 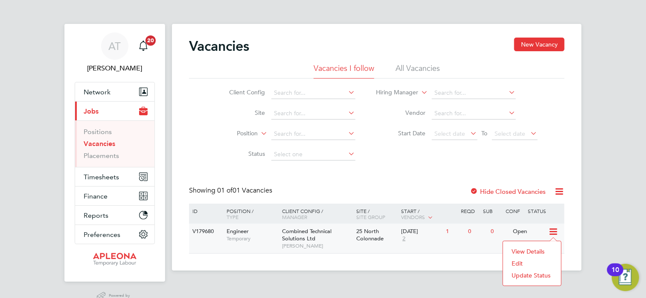 I want to click on li: All Vacancies, so click(x=418, y=71).